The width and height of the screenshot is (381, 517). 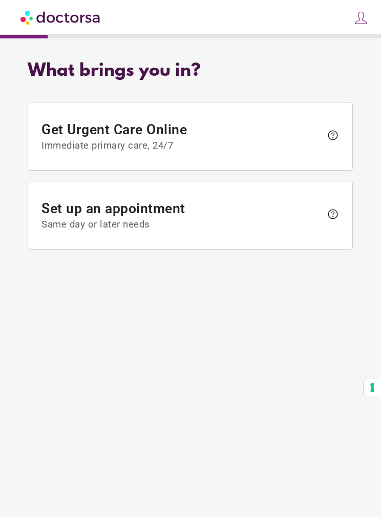 What do you see at coordinates (361, 18) in the screenshot?
I see `img: icons8-customer-100.png` at bounding box center [361, 18].